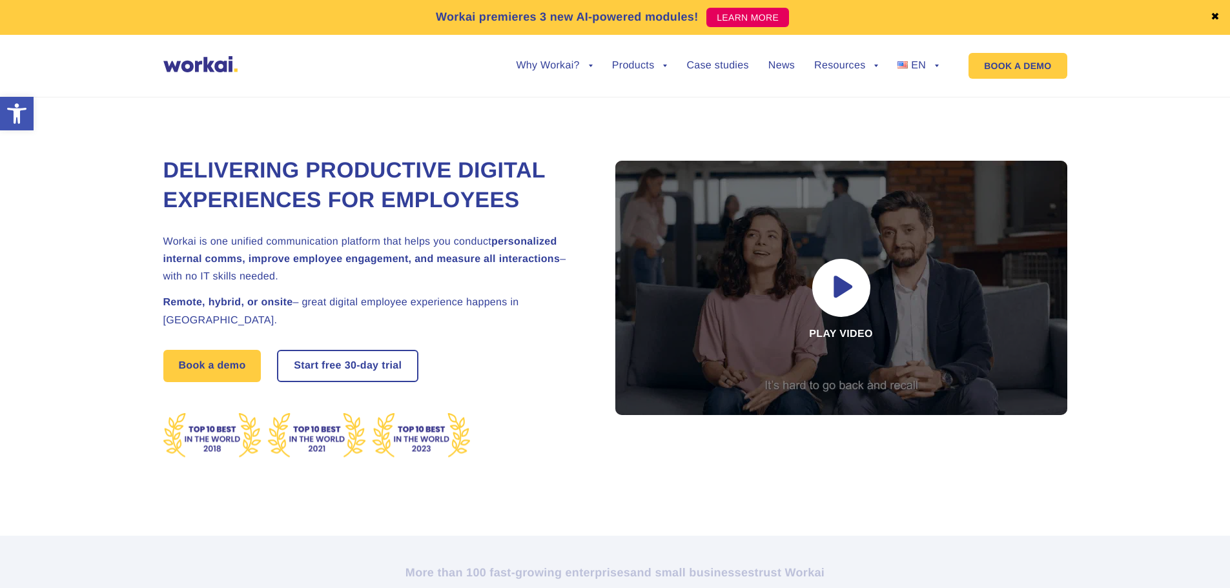 Image resolution: width=1230 pixels, height=588 pixels. I want to click on h1: Delivering Productive Digital Experiences for Employees, so click(373, 186).